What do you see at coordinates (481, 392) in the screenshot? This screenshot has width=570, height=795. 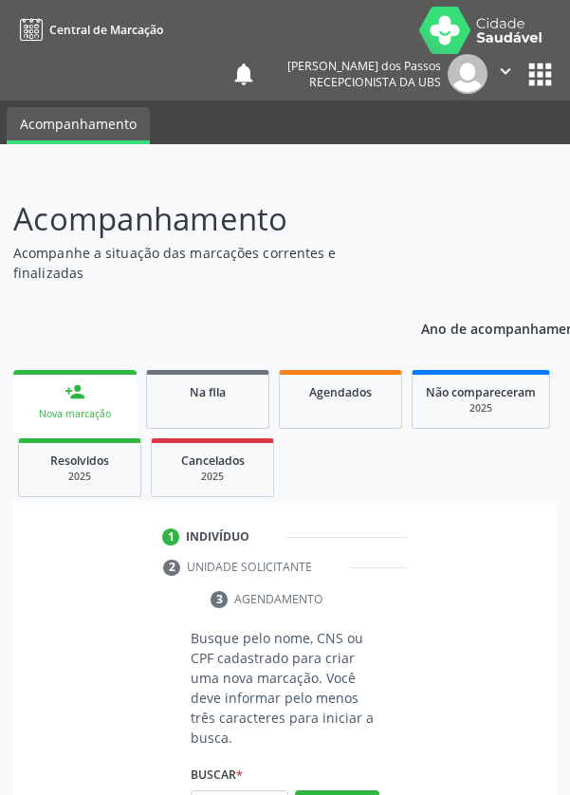 I see `span: Não compareceram` at bounding box center [481, 392].